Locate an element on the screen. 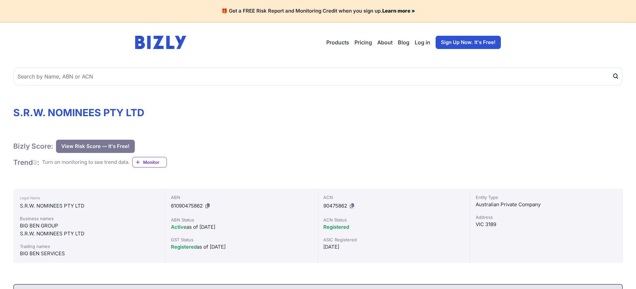  a: Sign Up Now. It's Free! is located at coordinates (468, 42).